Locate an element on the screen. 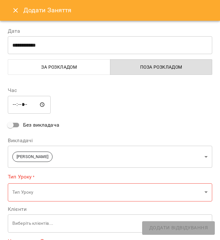 The width and height of the screenshot is (220, 240). label: Дата is located at coordinates (110, 31).